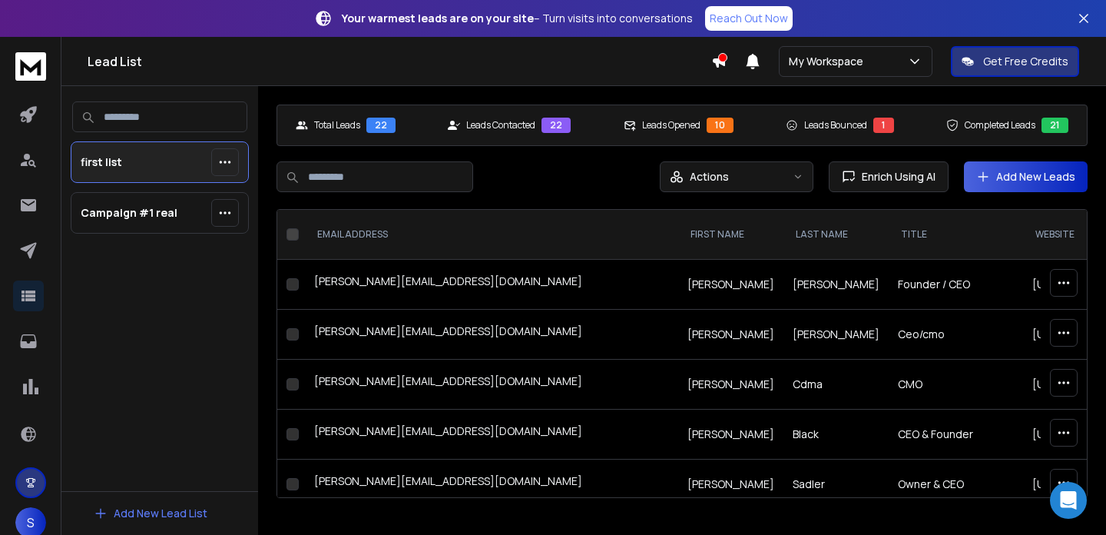  What do you see at coordinates (517, 18) in the screenshot?
I see `p: – Turn visits into conversations` at bounding box center [517, 18].